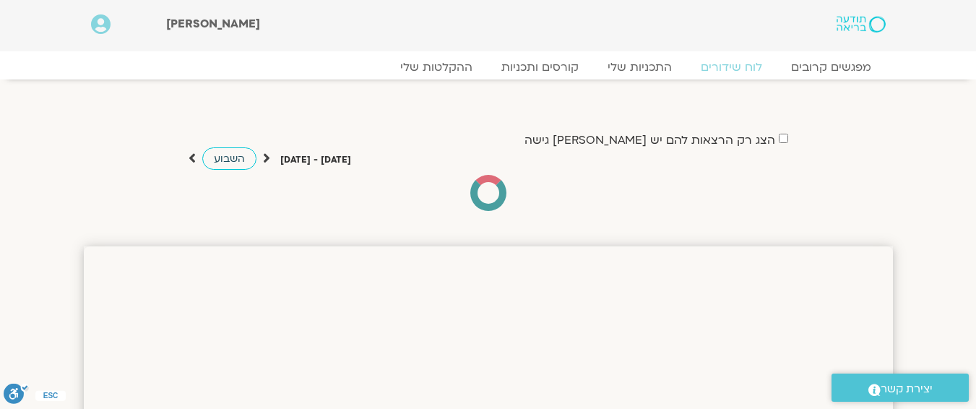 This screenshot has width=976, height=409. I want to click on a: קורסים ותכניות, so click(540, 67).